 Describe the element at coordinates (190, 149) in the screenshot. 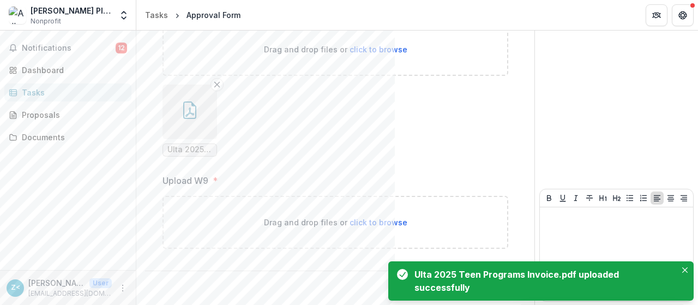

I see `span: Ulta 2025 Teen Programs Invoice.pdf` at that location.